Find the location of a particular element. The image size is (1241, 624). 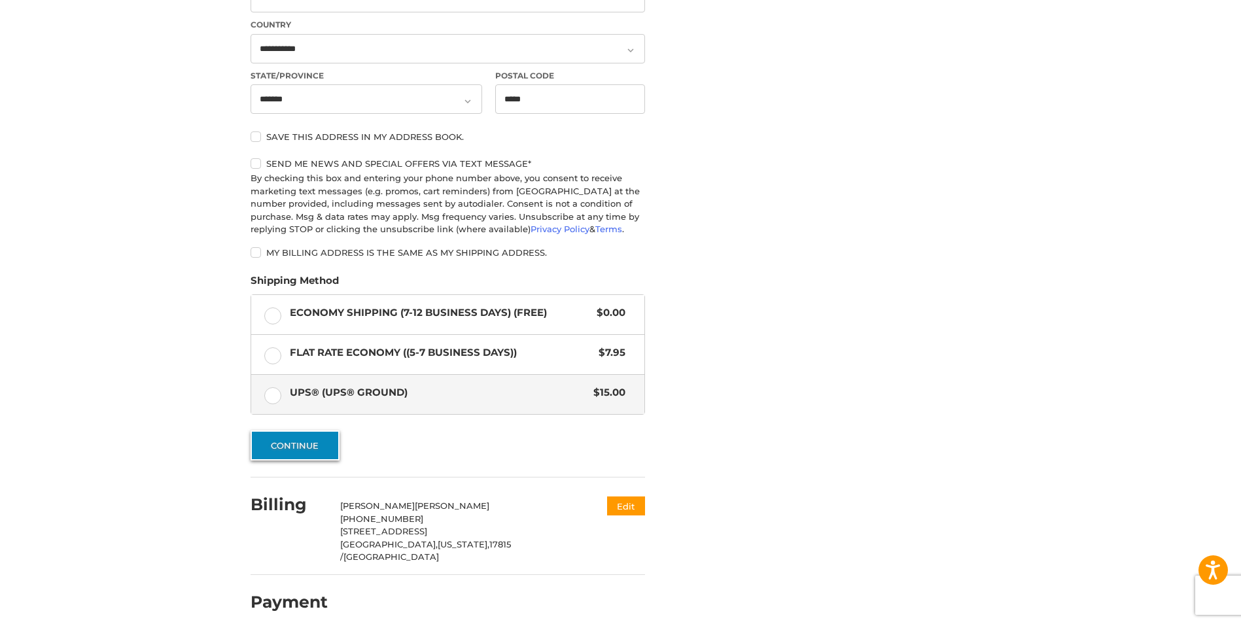

span: Economy Shipping (7-12 Business Days) (Free) is located at coordinates (440, 313).